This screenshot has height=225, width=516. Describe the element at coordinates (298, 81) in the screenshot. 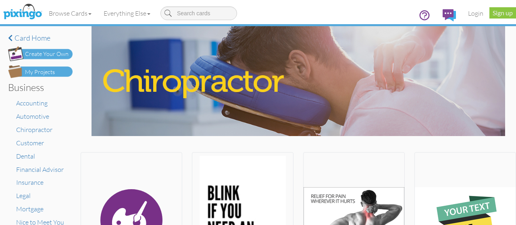

I see `img: chiropractor.jpg` at that location.